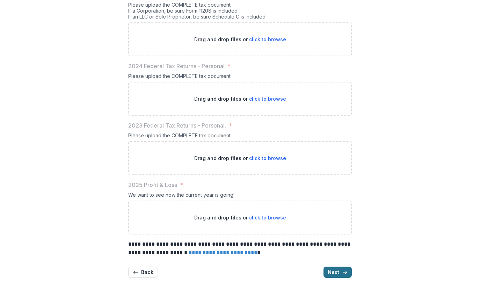 The height and width of the screenshot is (289, 480). Describe the element at coordinates (176, 66) in the screenshot. I see `p: 2024 Federal Tax Returns - Personal` at that location.